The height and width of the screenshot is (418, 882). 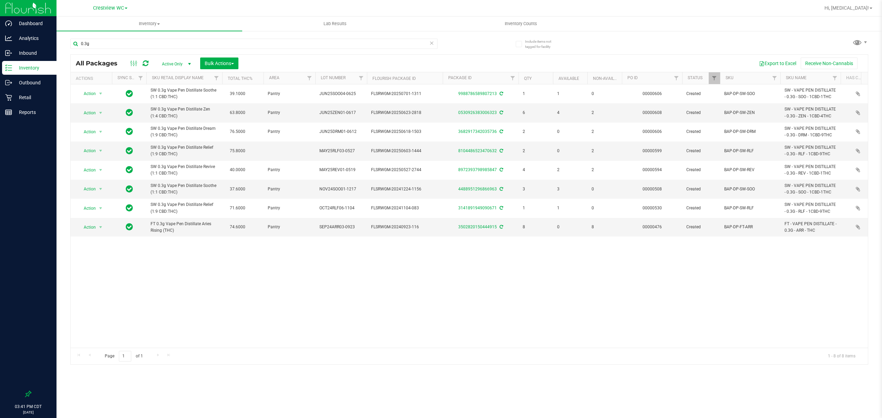 I want to click on inline-svg: Reports, so click(x=9, y=112).